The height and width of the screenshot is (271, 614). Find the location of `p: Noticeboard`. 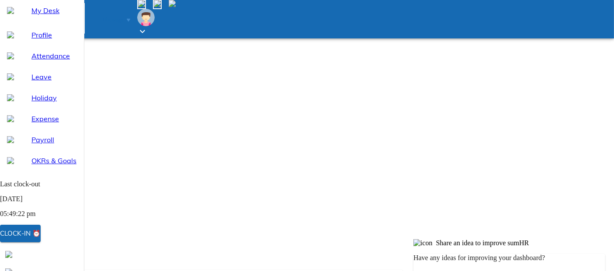

p: Noticeboard is located at coordinates (209, 259).